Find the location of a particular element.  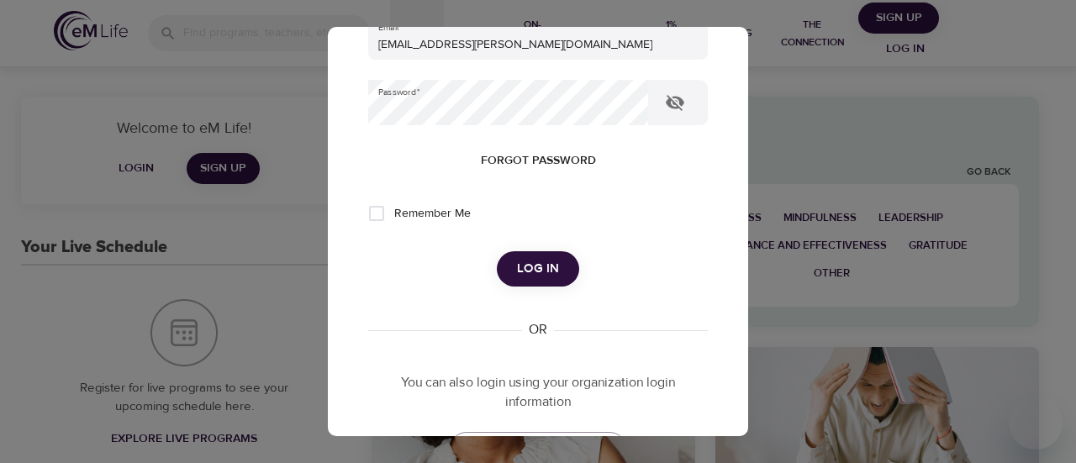

span: Forgot password is located at coordinates (538, 161).